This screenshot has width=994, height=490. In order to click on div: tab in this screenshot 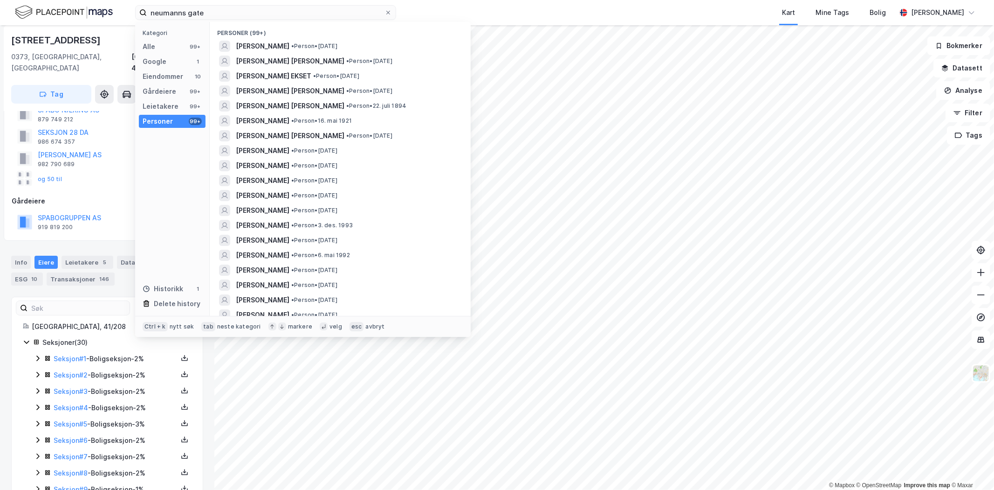, I will do `click(208, 326)`.